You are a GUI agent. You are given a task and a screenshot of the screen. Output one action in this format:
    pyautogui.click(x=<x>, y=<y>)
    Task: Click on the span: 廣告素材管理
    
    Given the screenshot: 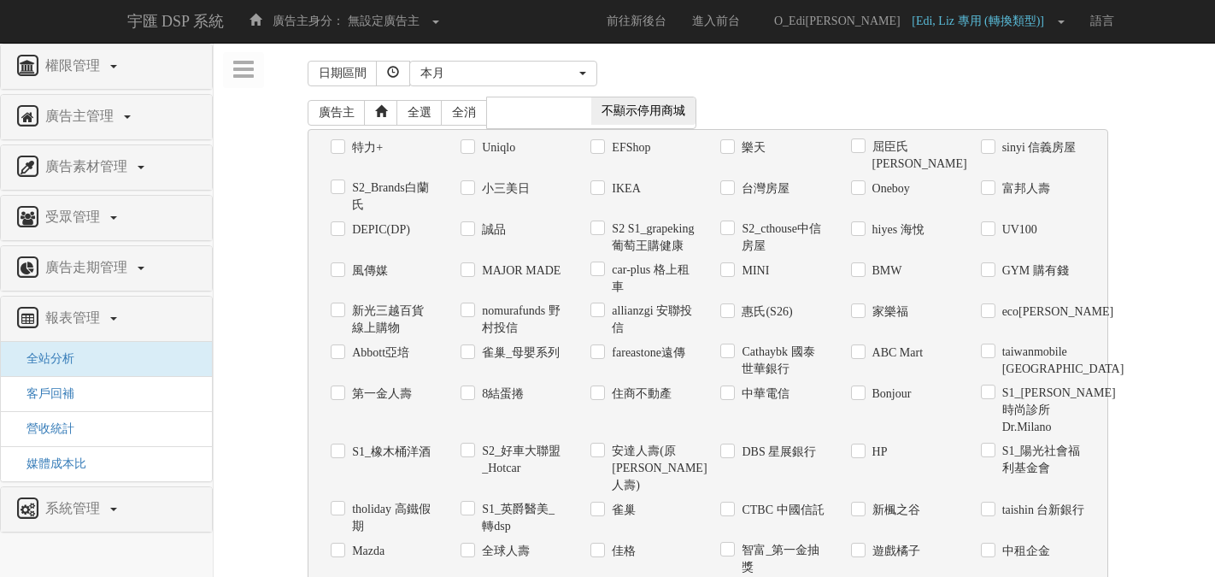 What is the action you would take?
    pyautogui.click(x=88, y=166)
    